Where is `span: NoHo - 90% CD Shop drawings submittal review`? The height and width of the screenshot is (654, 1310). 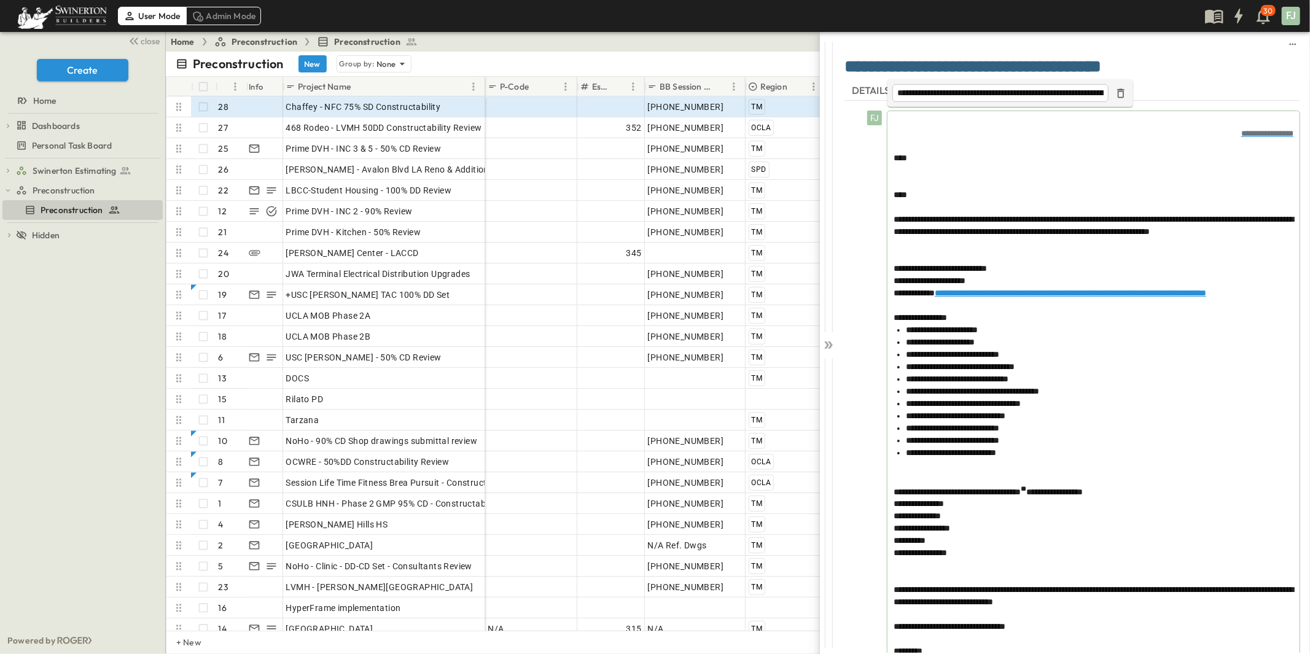
span: NoHo - 90% CD Shop drawings submittal review is located at coordinates (382, 441).